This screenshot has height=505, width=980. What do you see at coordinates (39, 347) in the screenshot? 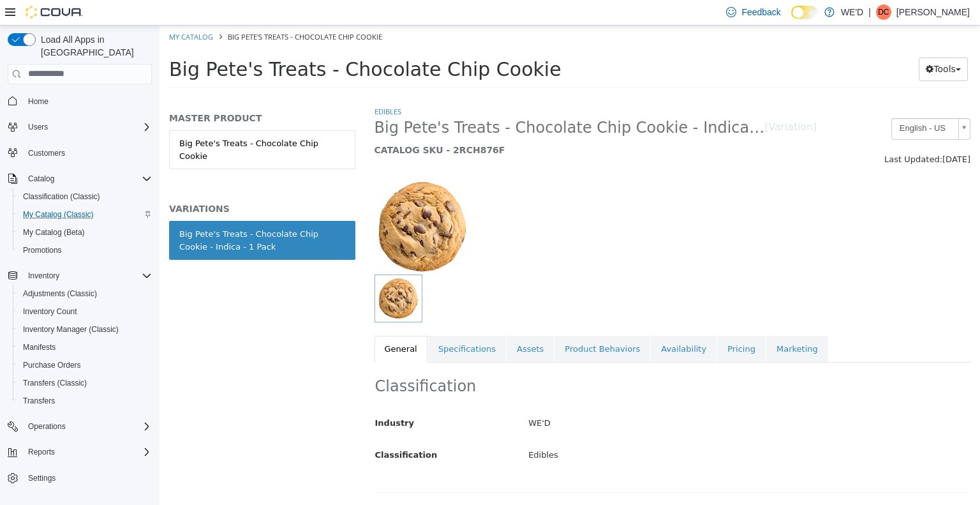
I see `a: Manifests` at bounding box center [39, 347].